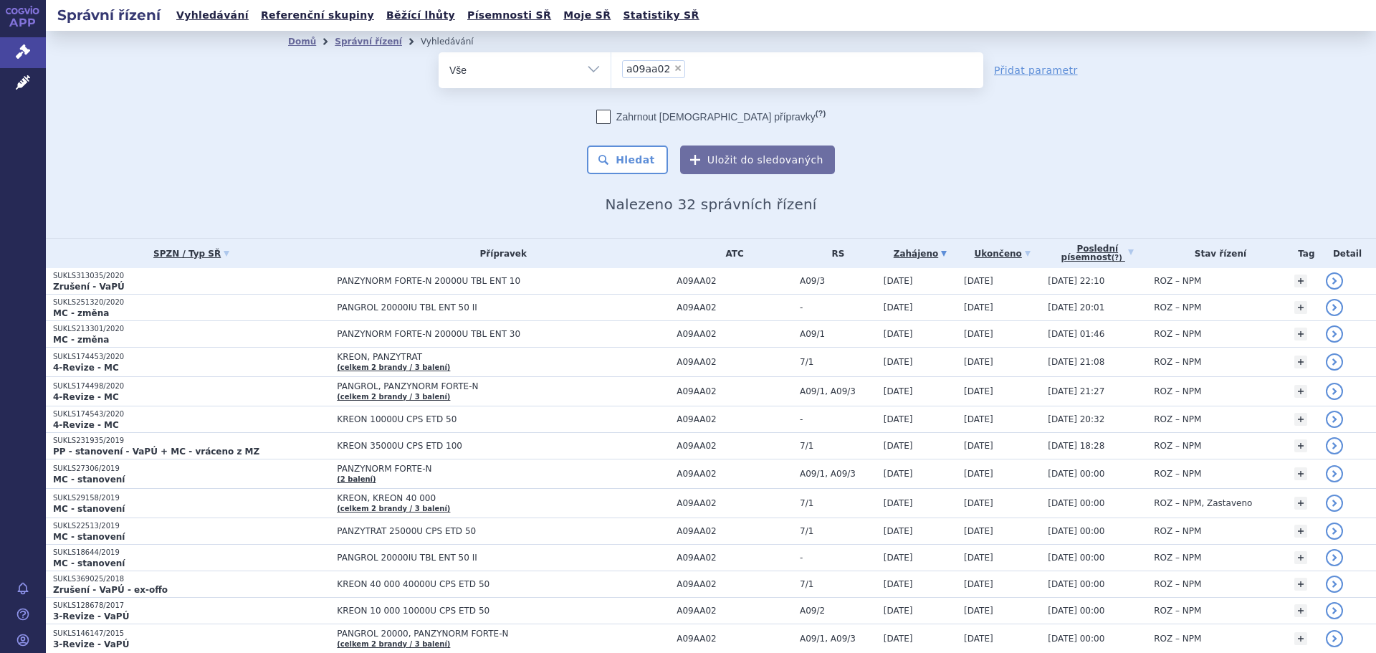 The width and height of the screenshot is (1376, 653). I want to click on a: Vyhledávání, so click(212, 15).